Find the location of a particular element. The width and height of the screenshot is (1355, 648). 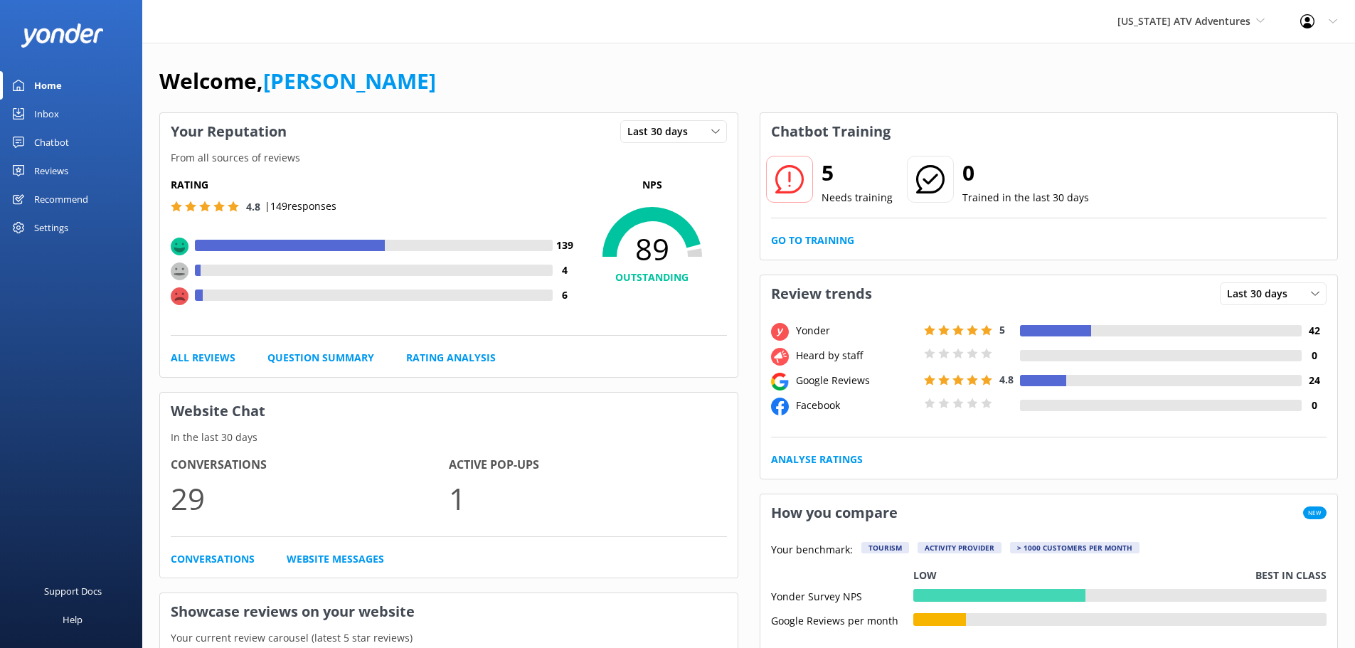

h4: OUTSTANDING is located at coordinates (652, 277).